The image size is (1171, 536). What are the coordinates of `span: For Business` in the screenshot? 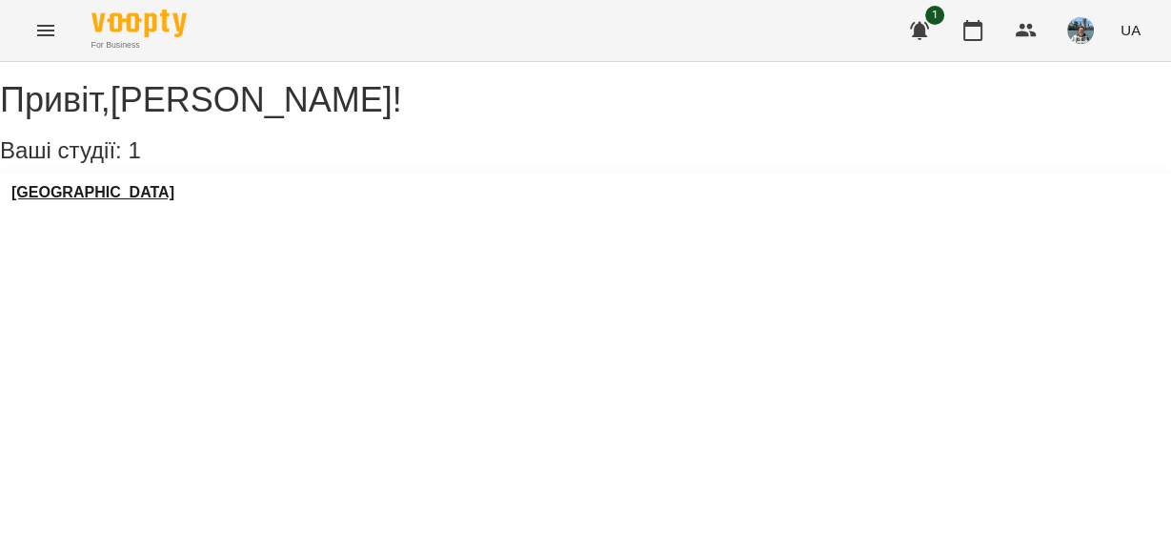 It's located at (139, 45).